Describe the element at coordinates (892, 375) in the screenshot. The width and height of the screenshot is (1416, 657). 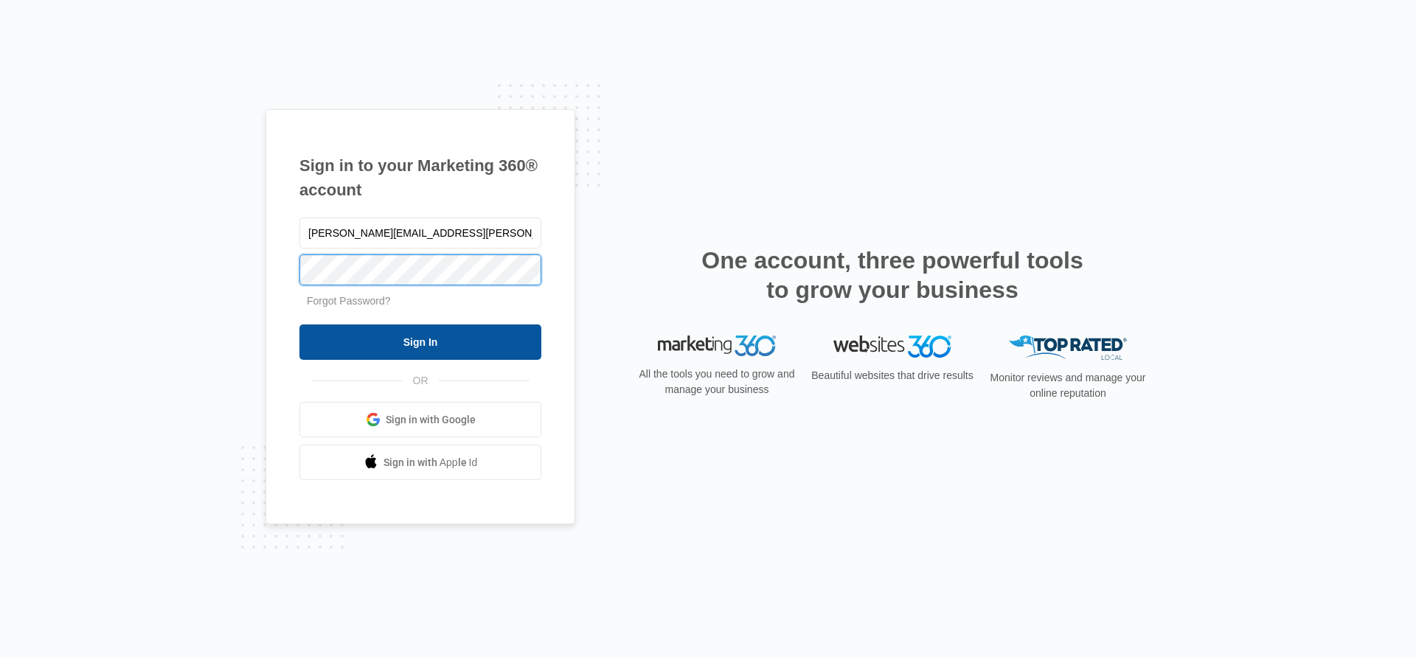
I see `p: Beautiful websites that drive results` at that location.